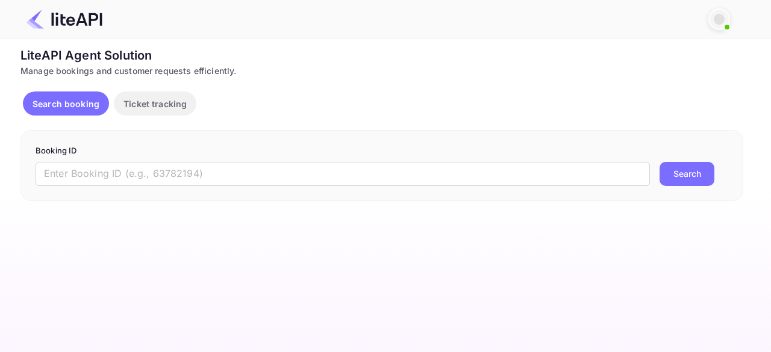 Image resolution: width=771 pixels, height=352 pixels. I want to click on div: LiteAPI Agent Solution, so click(382, 55).